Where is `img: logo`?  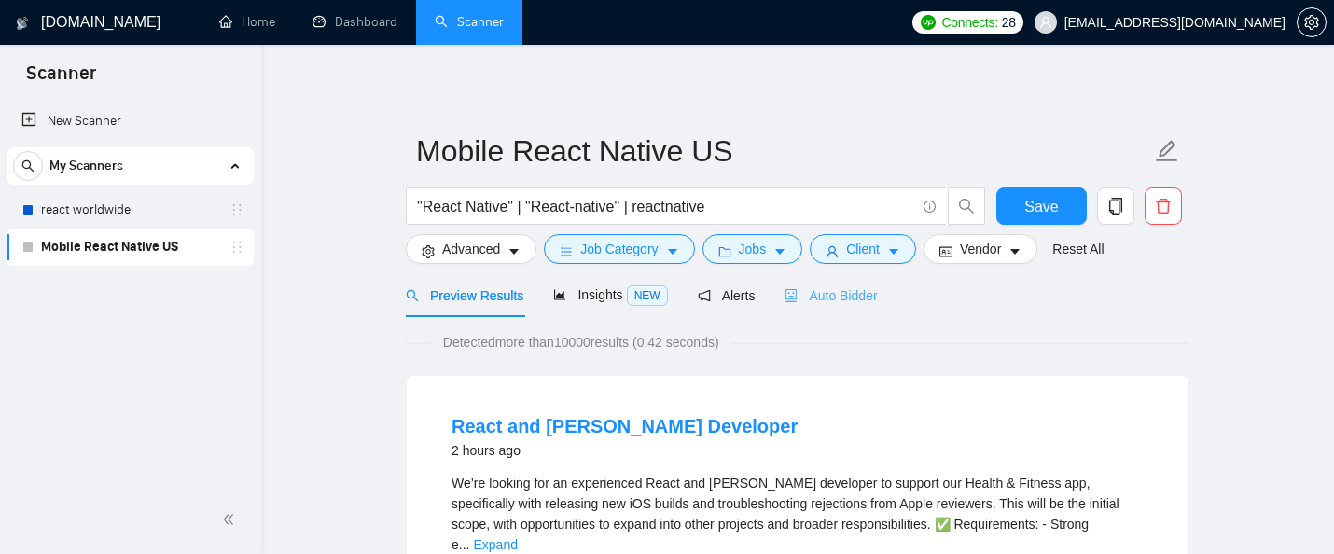
img: logo is located at coordinates (22, 23).